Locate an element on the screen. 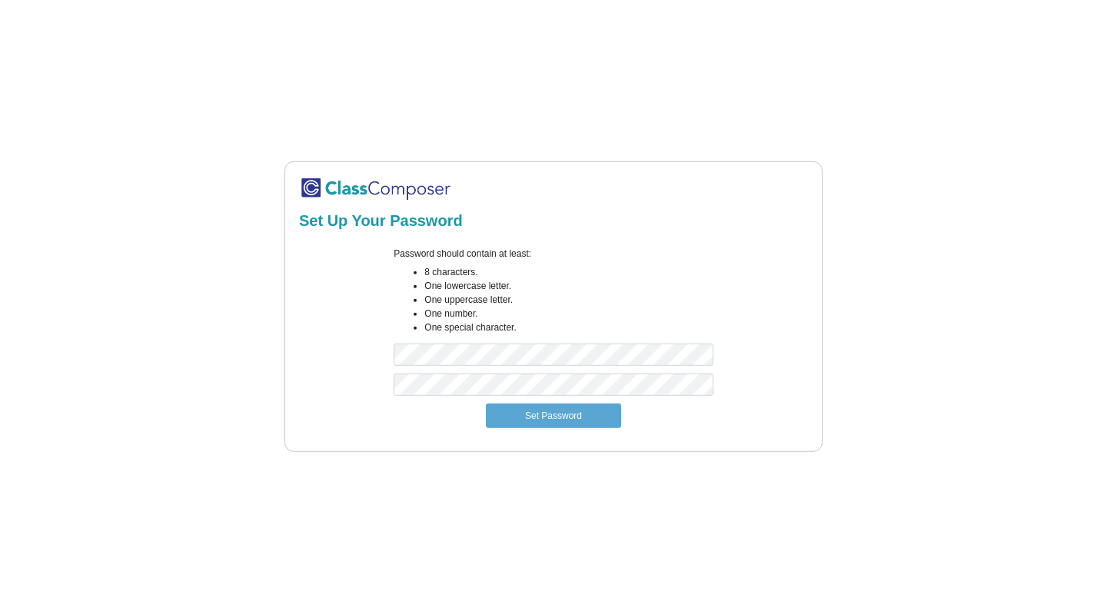  li: One uppercase letter. is located at coordinates (568, 300).